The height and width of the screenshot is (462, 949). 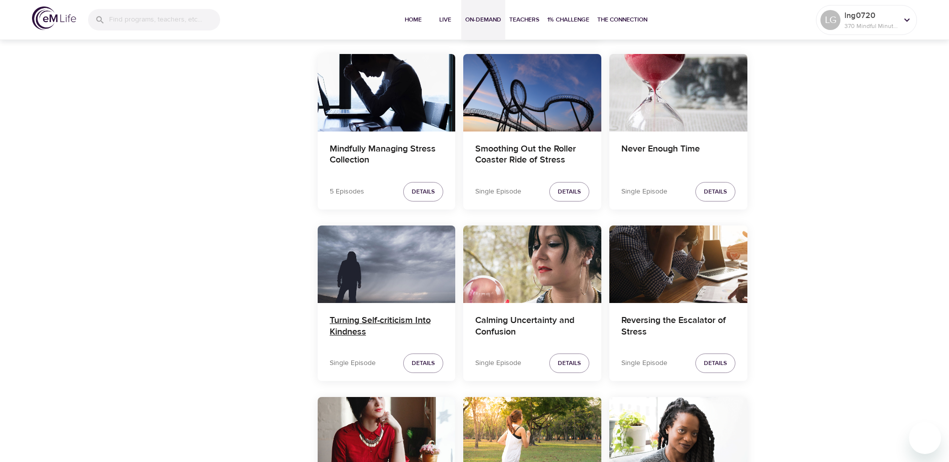 What do you see at coordinates (831, 20) in the screenshot?
I see `div: LG` at bounding box center [831, 20].